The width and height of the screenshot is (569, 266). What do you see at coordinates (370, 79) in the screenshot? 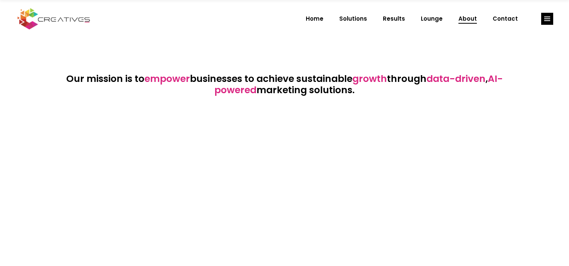
I see `span: growth` at bounding box center [370, 79].